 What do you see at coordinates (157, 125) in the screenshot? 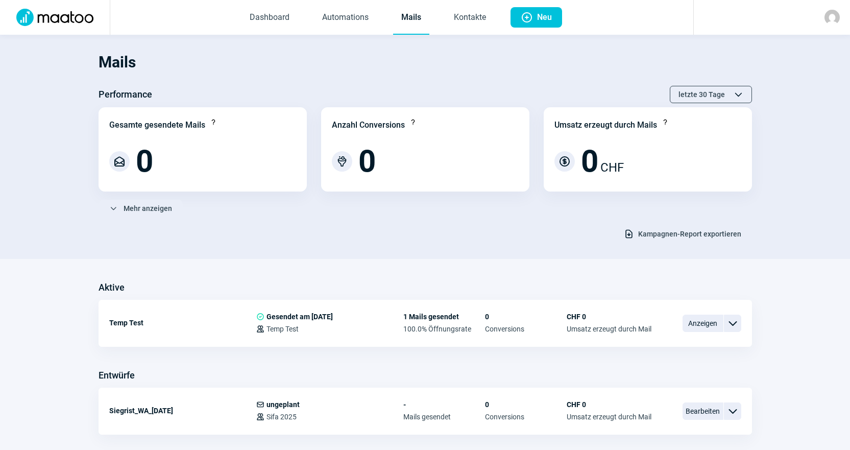
I see `div: Gesamte gesendete Mails` at bounding box center [157, 125].